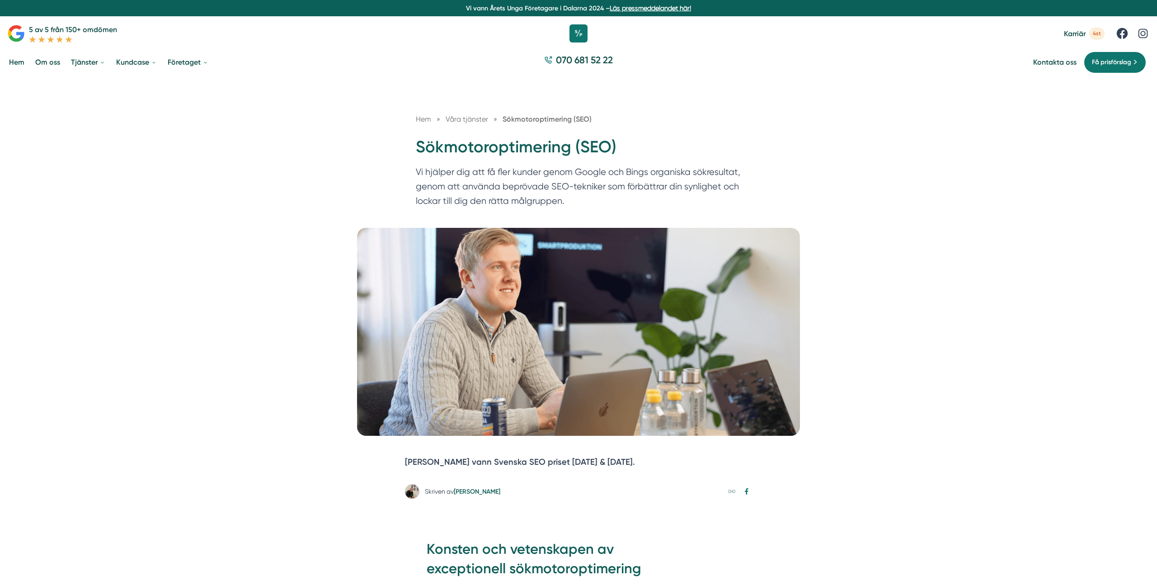 This screenshot has width=1157, height=585. Describe the element at coordinates (468, 119) in the screenshot. I see `a: Våra tjänster` at that location.